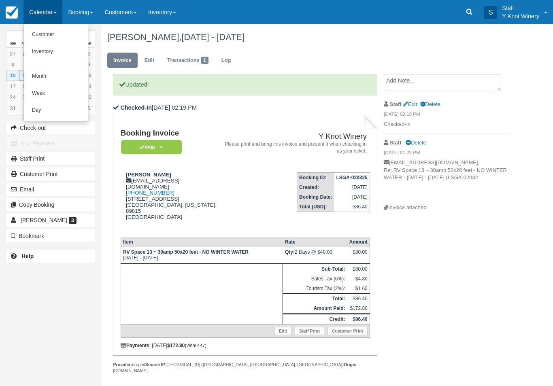 Image resolution: width=553 pixels, height=386 pixels. I want to click on a: Week, so click(56, 94).